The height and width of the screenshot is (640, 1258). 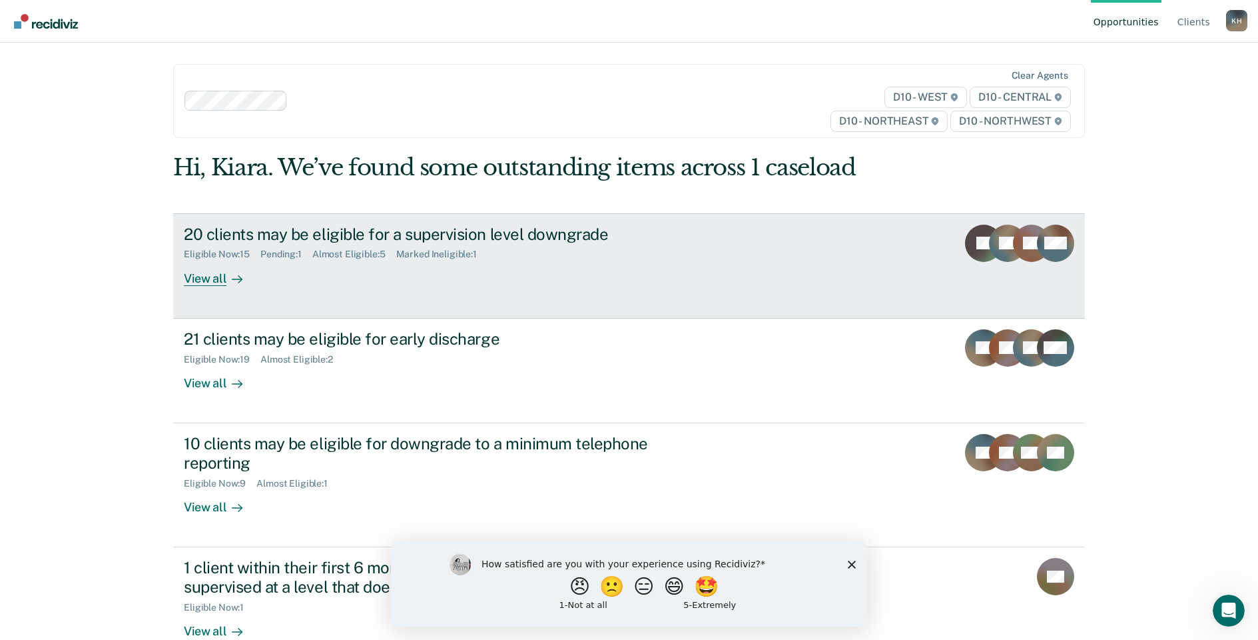 What do you see at coordinates (926, 97) in the screenshot?
I see `span: D10 - WEST` at bounding box center [926, 97].